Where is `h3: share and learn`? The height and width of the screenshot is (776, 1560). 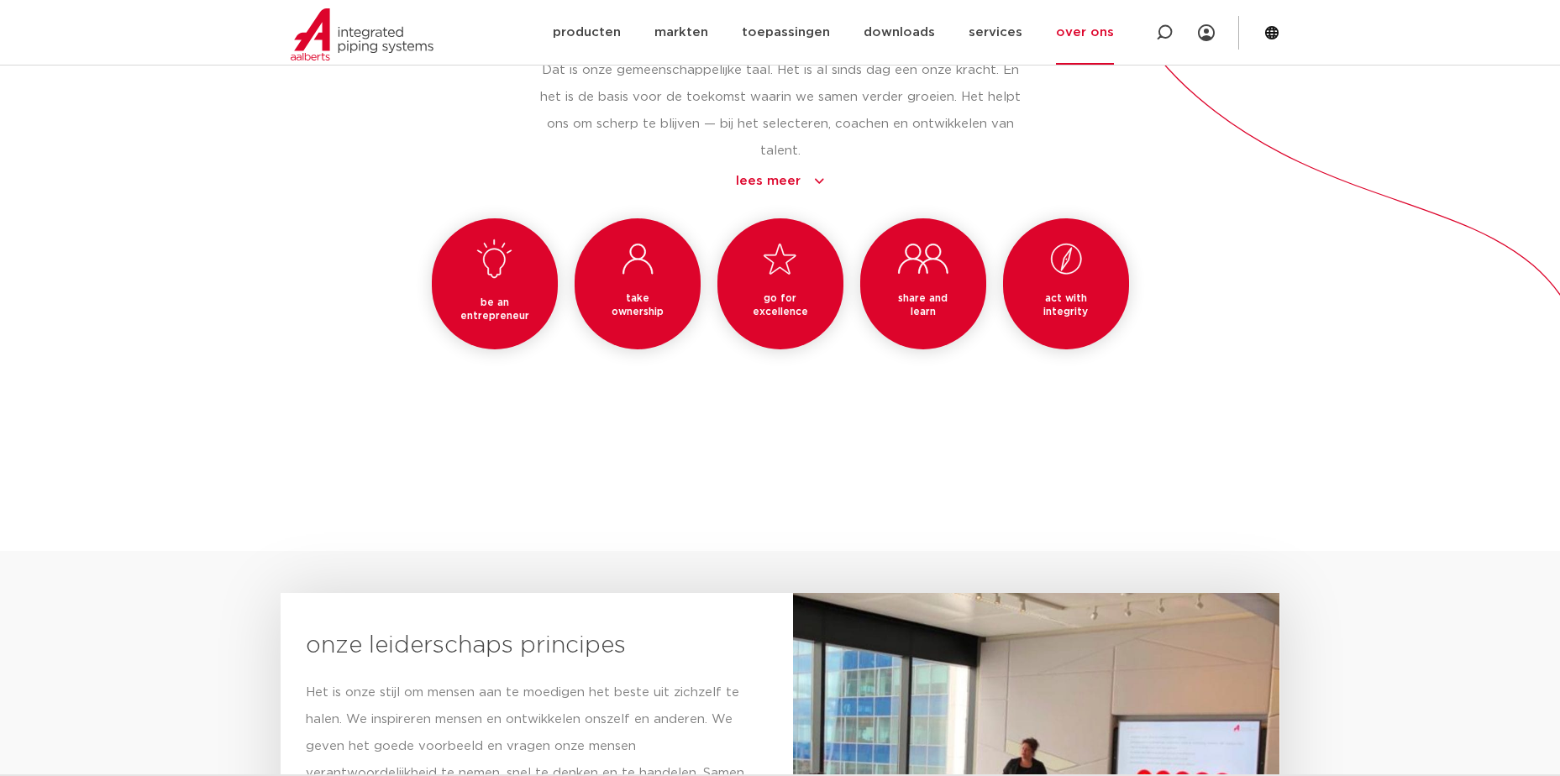
h3: share and learn is located at coordinates (923, 305).